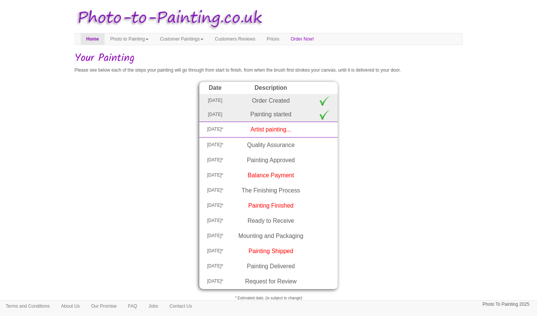 This screenshot has height=316, width=537. Describe the element at coordinates (271, 114) in the screenshot. I see `td: Painting started` at that location.